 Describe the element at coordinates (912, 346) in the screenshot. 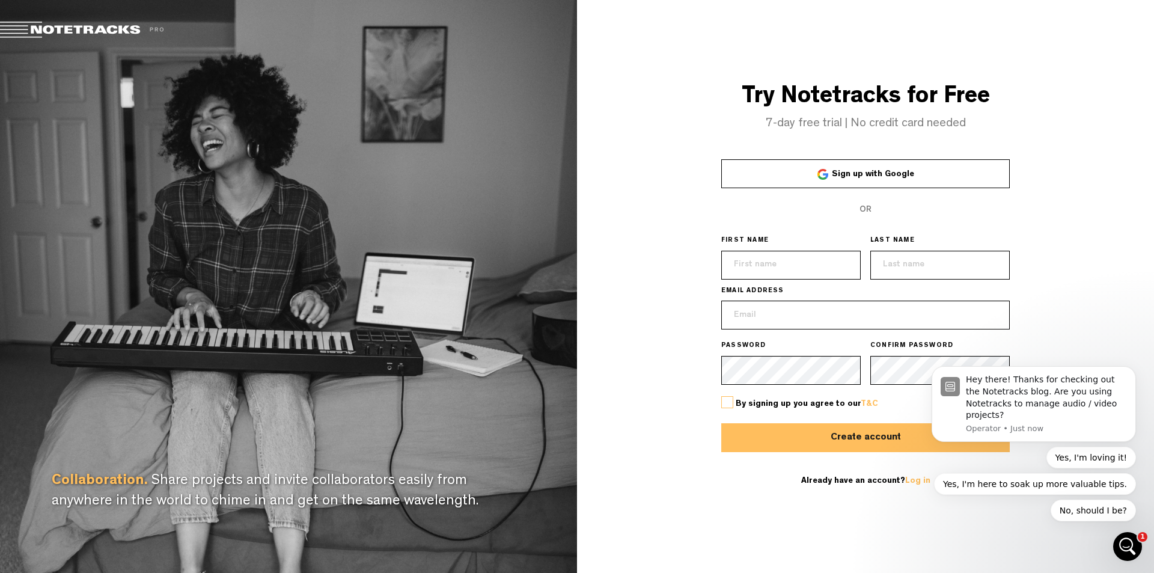

I see `span: CONFIRM PASSWORD` at that location.